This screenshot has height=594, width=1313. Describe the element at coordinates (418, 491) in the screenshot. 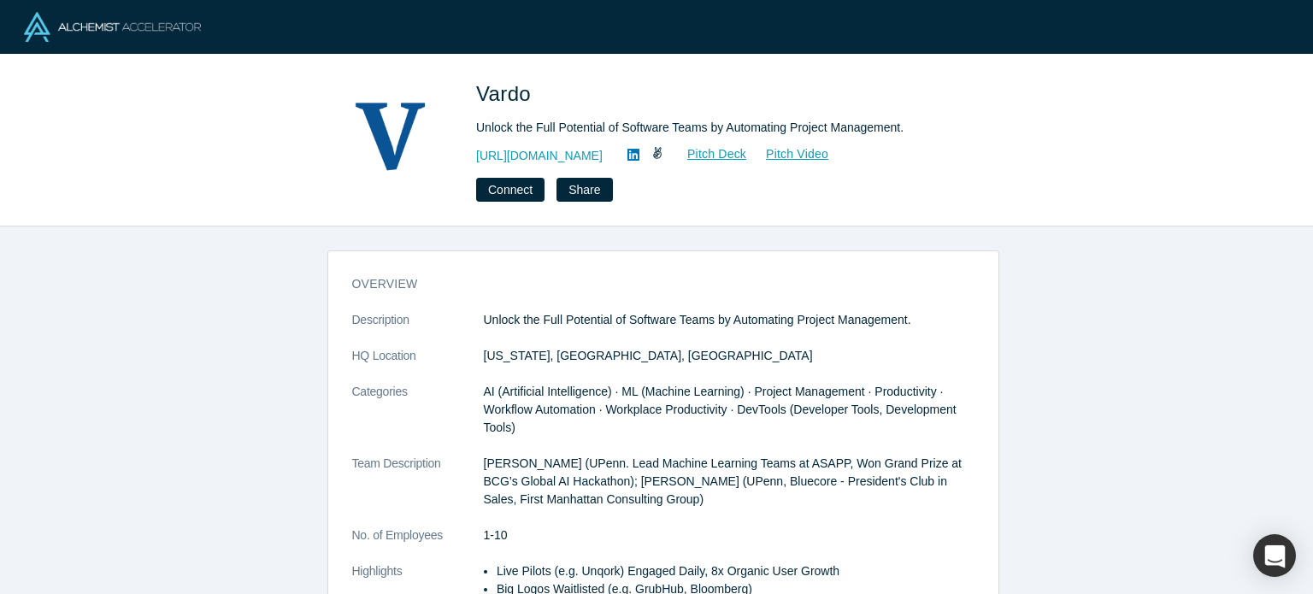

I see `dt: Team Description` at that location.